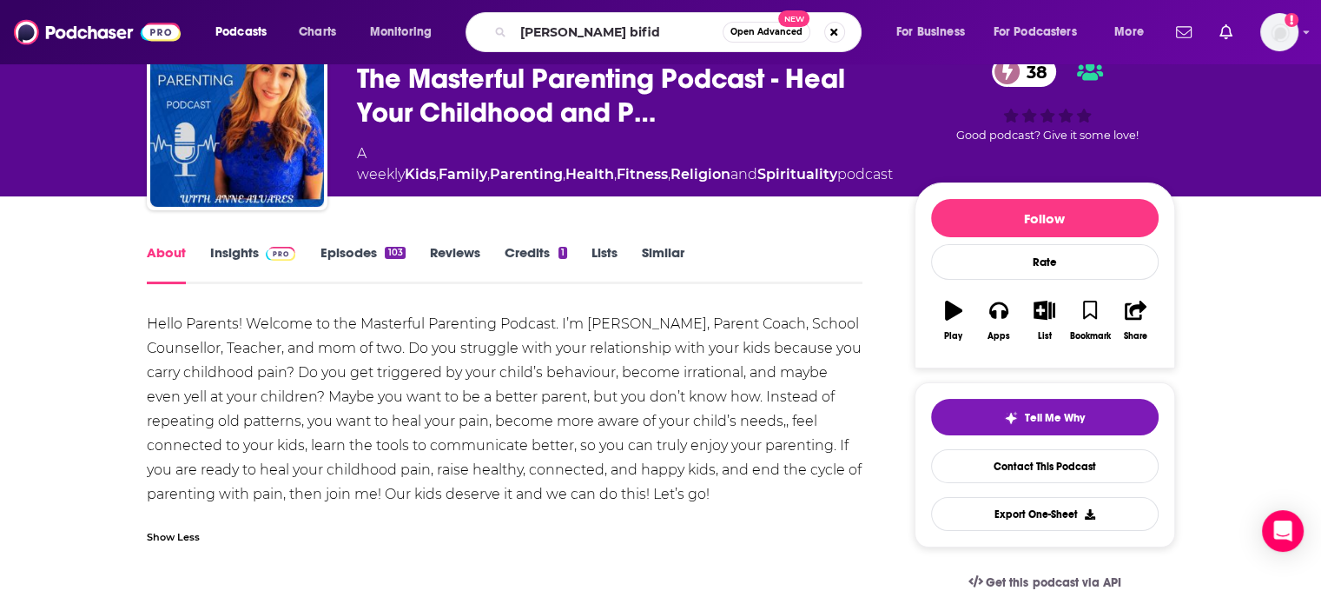  What do you see at coordinates (605, 264) in the screenshot?
I see `a: Lists` at bounding box center [605, 264].